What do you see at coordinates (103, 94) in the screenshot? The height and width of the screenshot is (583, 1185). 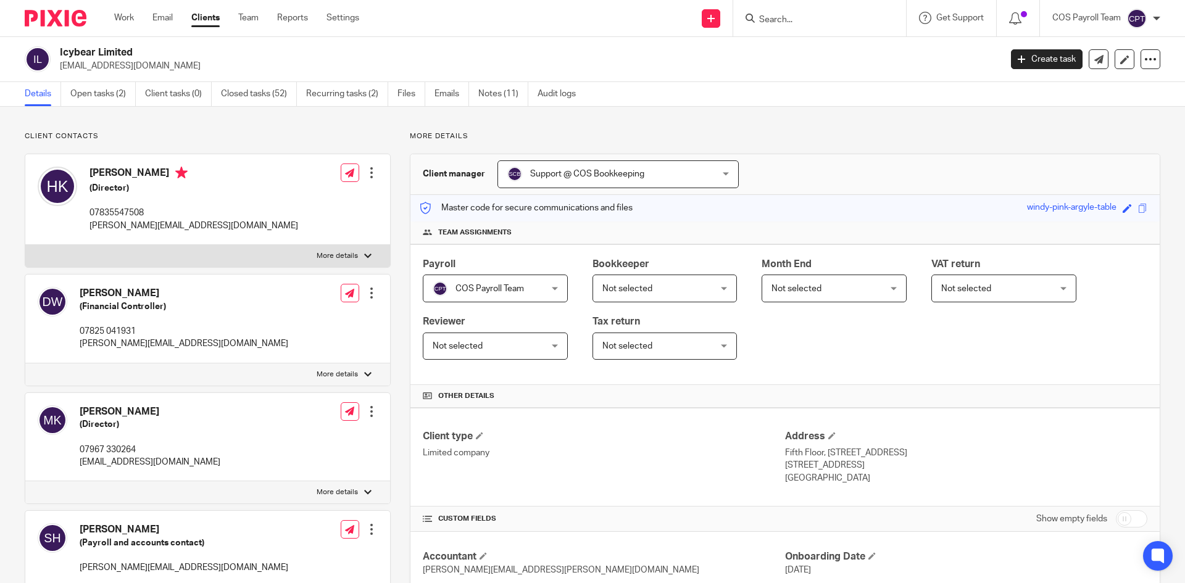 I see `a: Open tasks (2)` at bounding box center [103, 94].